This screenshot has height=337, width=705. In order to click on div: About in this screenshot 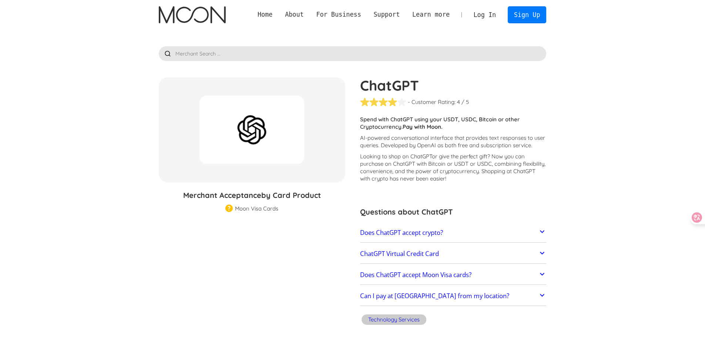, I will do `click(294, 14)`.